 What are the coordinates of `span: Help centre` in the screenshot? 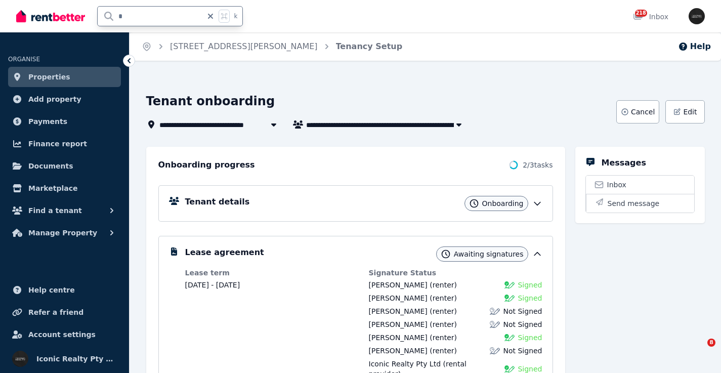 It's located at (52, 290).